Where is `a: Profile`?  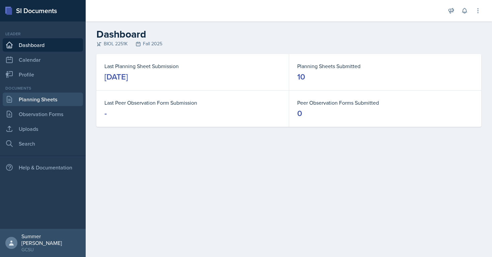 a: Profile is located at coordinates (43, 74).